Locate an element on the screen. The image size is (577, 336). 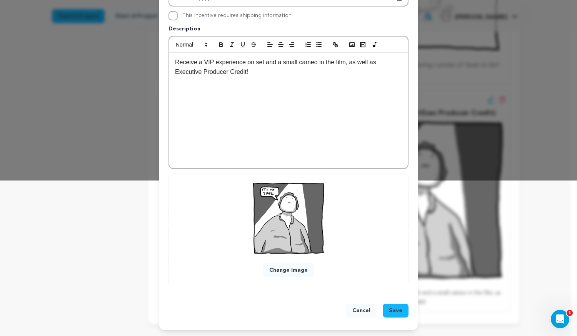
p: Description is located at coordinates (289, 30).